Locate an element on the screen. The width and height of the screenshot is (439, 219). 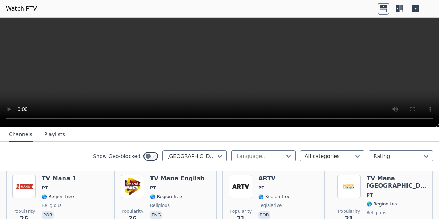
span: legislative is located at coordinates (270, 206).